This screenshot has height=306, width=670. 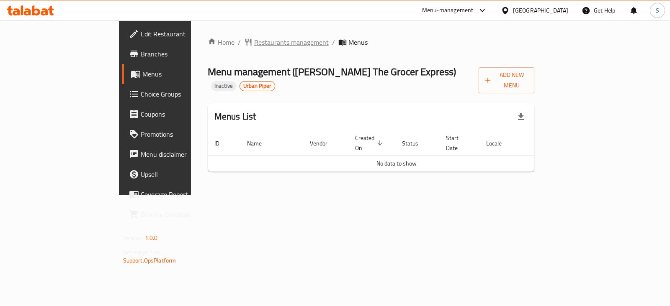 What do you see at coordinates (176, 54) in the screenshot?
I see `a: Branches` at bounding box center [176, 54].